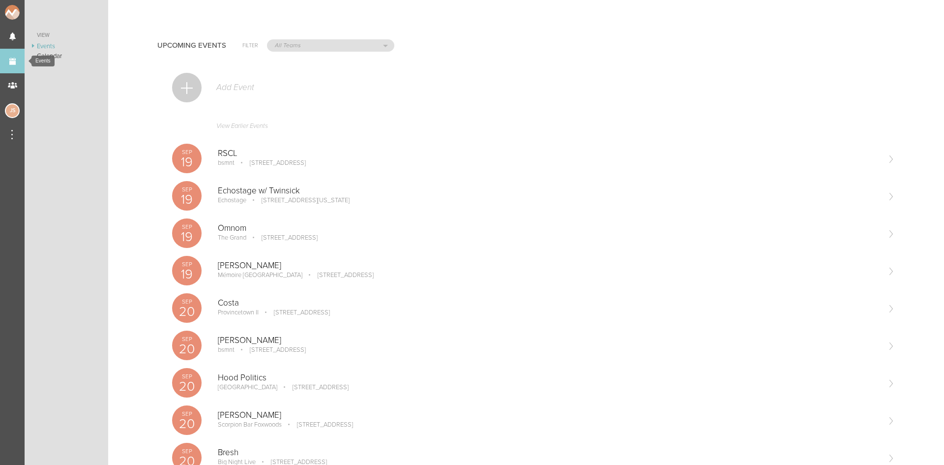 The image size is (944, 465). What do you see at coordinates (238, 312) in the screenshot?
I see `p: Provincetown II` at bounding box center [238, 312].